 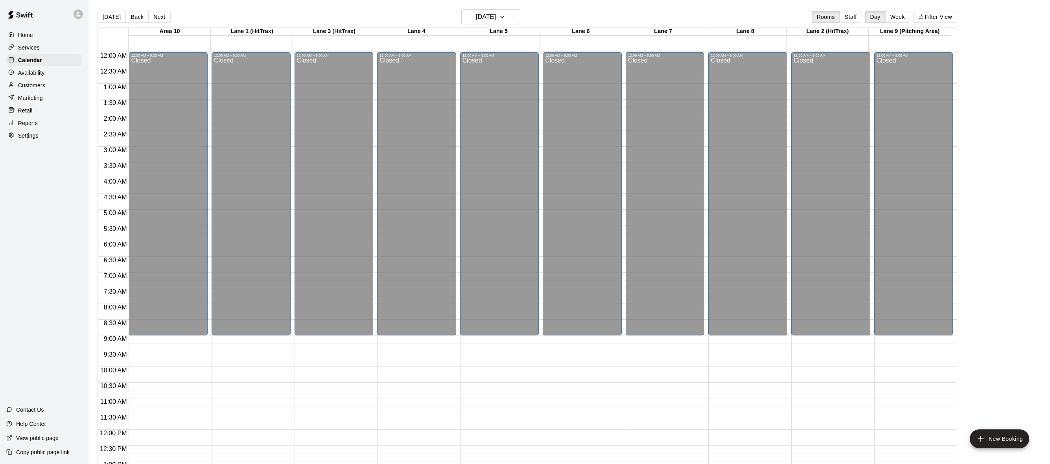 I want to click on p: Marketing, so click(x=30, y=98).